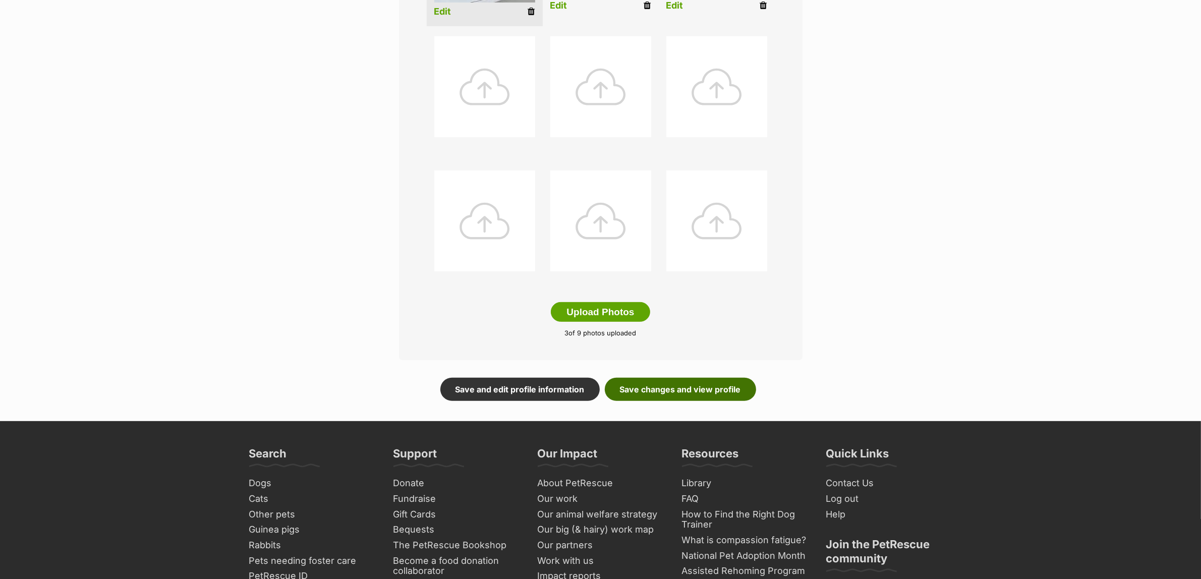 Image resolution: width=1201 pixels, height=579 pixels. Describe the element at coordinates (601, 545) in the screenshot. I see `a: Our partners` at that location.